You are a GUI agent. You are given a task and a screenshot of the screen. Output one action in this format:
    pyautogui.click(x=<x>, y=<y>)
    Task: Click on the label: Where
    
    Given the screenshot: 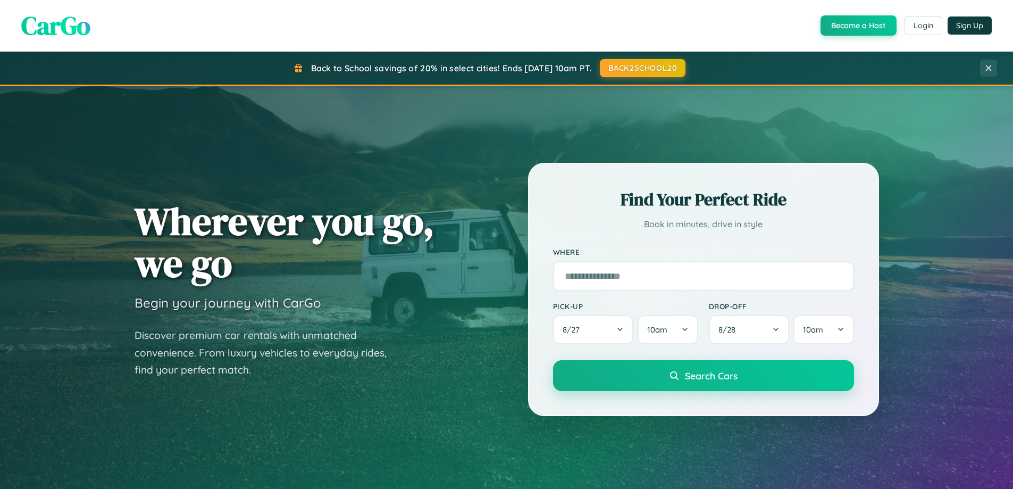 What is the action you would take?
    pyautogui.click(x=703, y=252)
    